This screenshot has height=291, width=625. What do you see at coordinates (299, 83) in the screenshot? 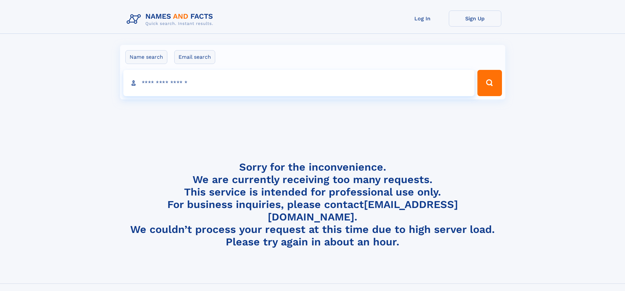
I see `input: search input` at bounding box center [299, 83].